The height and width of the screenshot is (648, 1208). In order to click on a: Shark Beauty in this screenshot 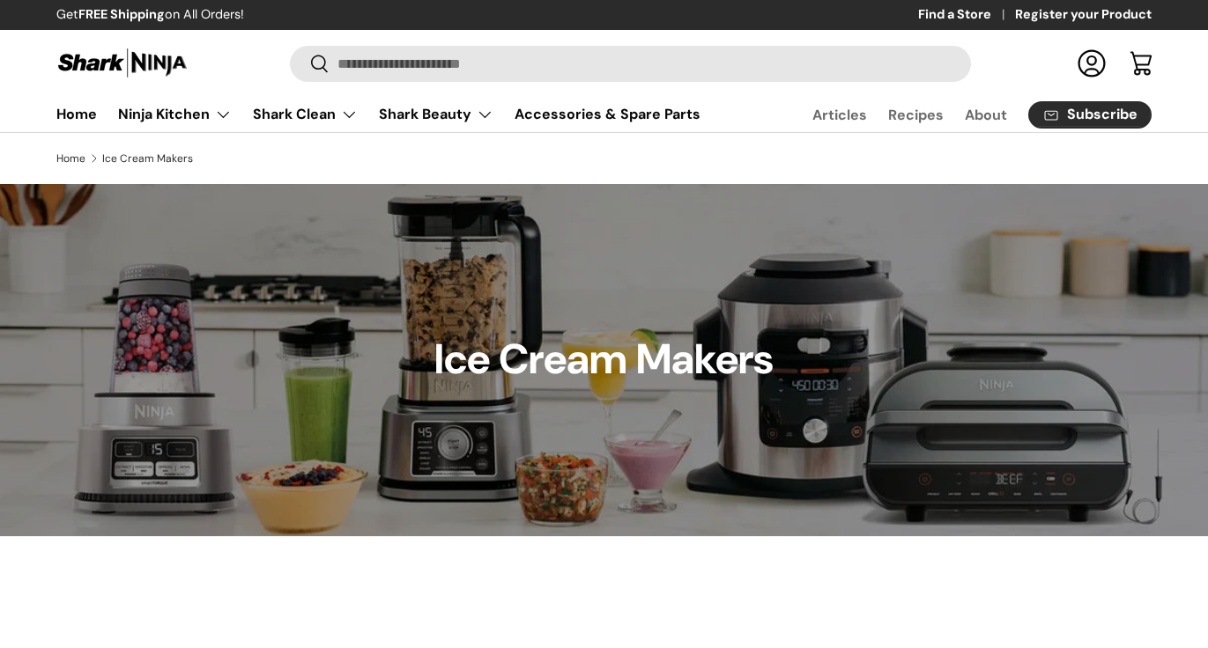, I will do `click(436, 115)`.